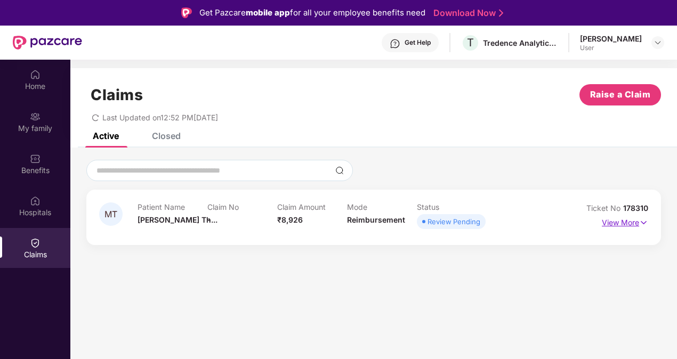 The height and width of the screenshot is (359, 677). I want to click on div: User, so click(611, 48).